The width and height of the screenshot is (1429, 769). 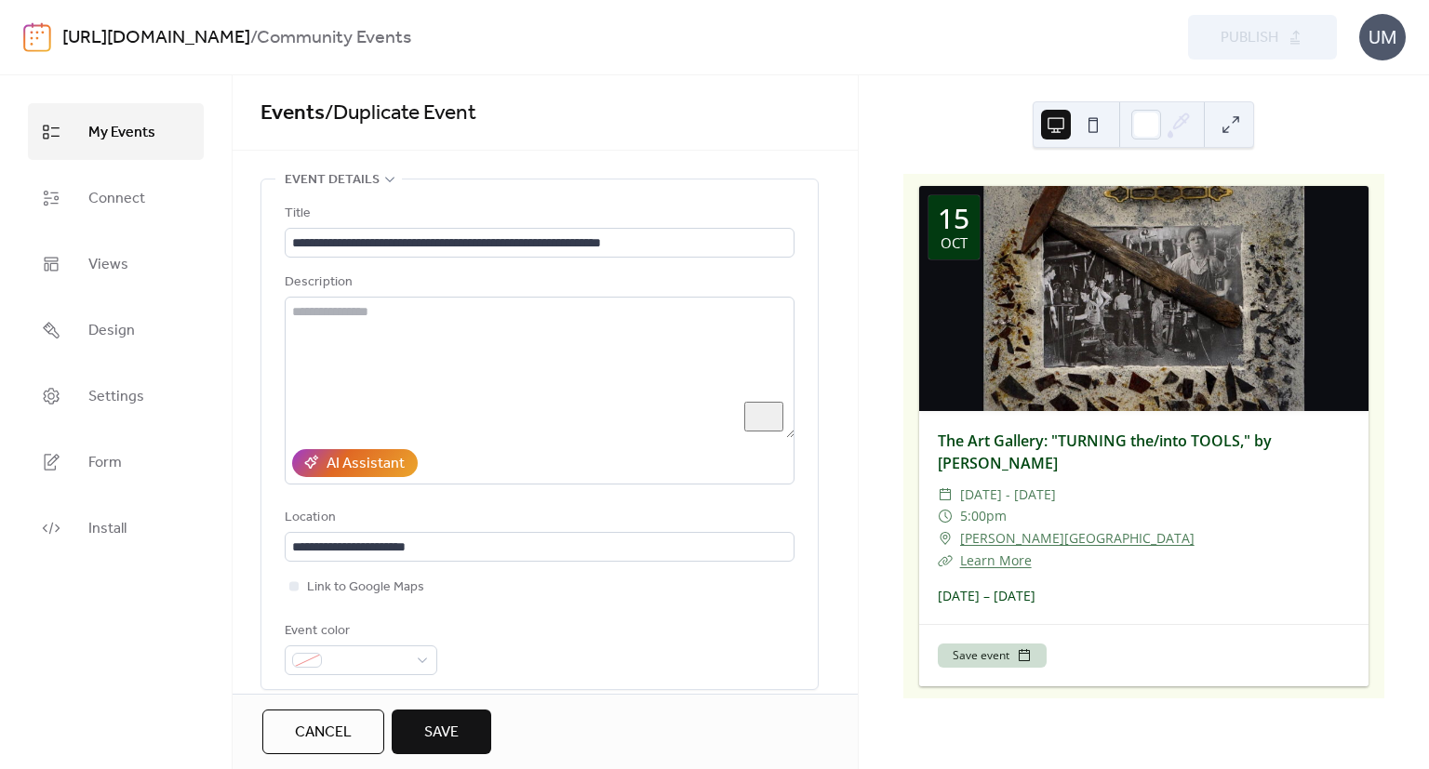 What do you see at coordinates (983, 516) in the screenshot?
I see `span: 5:00pm` at bounding box center [983, 516].